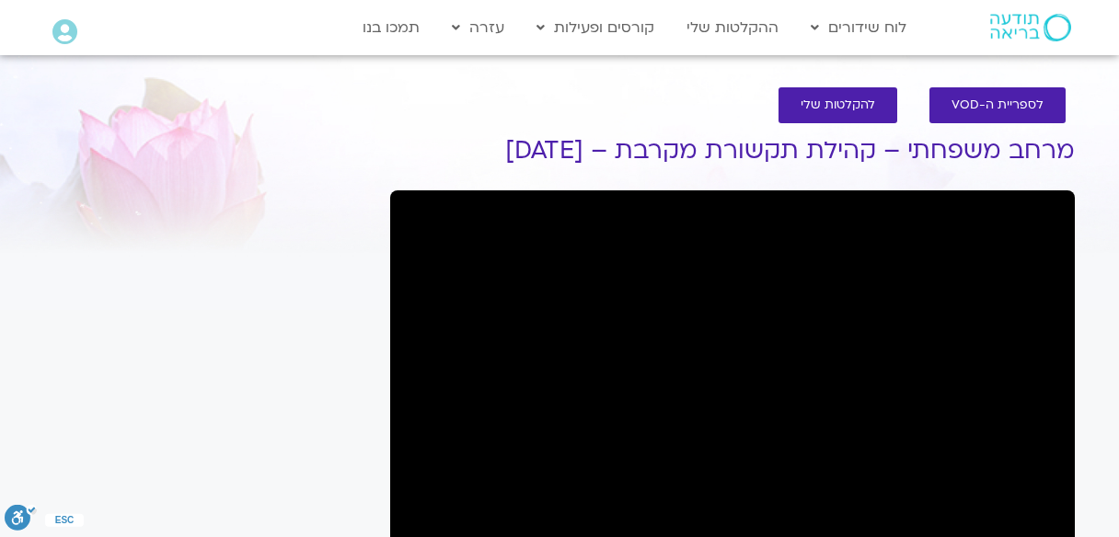 The height and width of the screenshot is (537, 1119). I want to click on a: תמכו בנו, so click(391, 28).